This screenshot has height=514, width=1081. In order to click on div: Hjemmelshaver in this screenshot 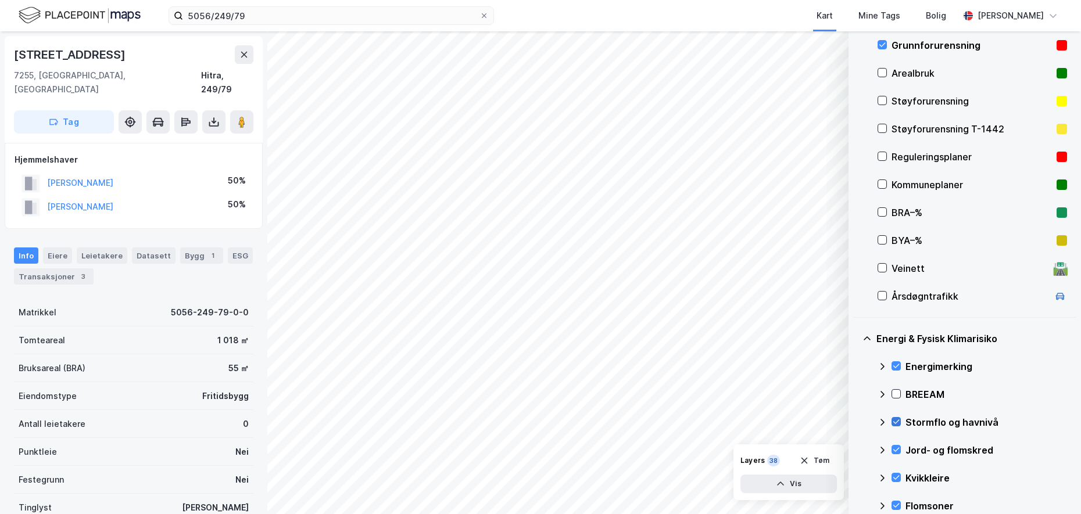, I will do `click(134, 160)`.